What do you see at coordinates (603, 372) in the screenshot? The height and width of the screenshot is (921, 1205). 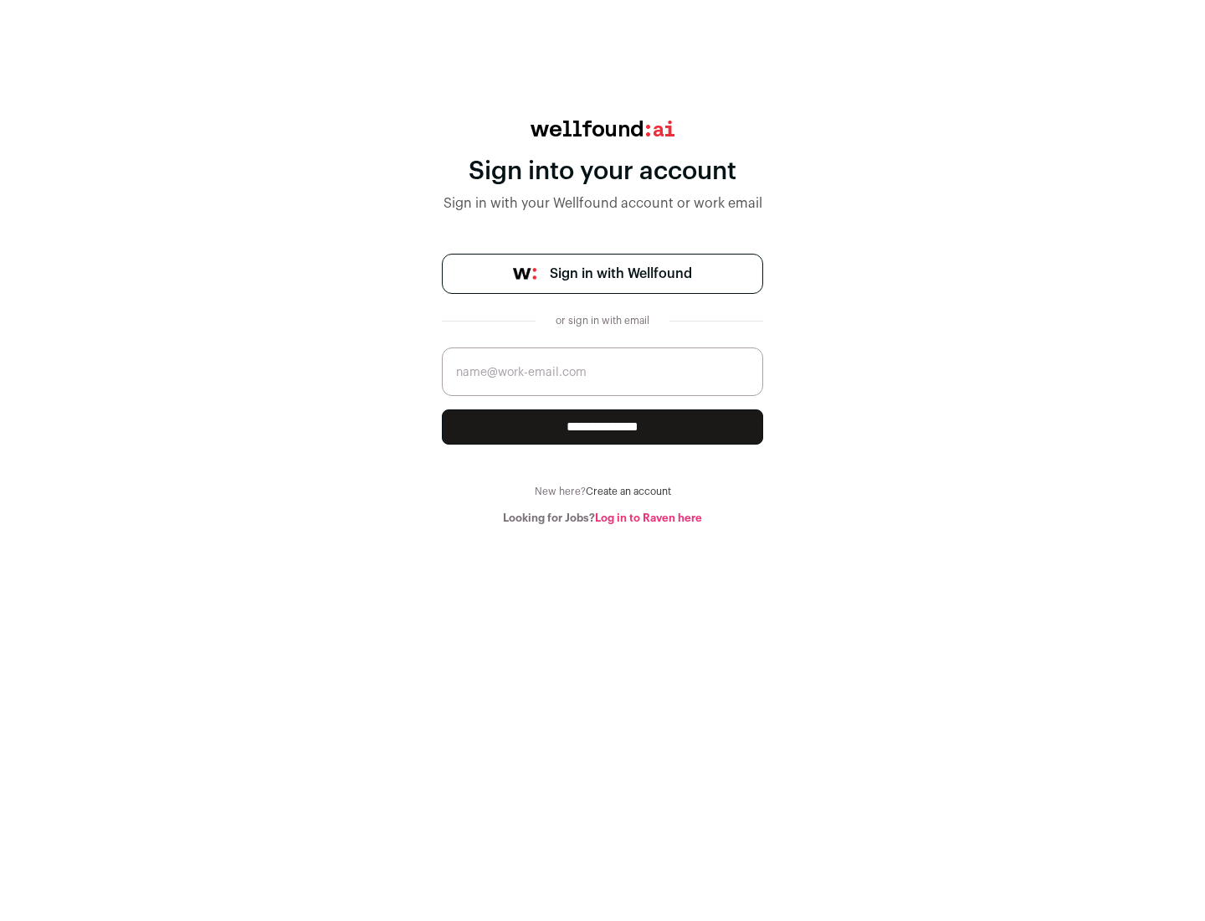 I see `input: name@work-email.com` at bounding box center [603, 372].